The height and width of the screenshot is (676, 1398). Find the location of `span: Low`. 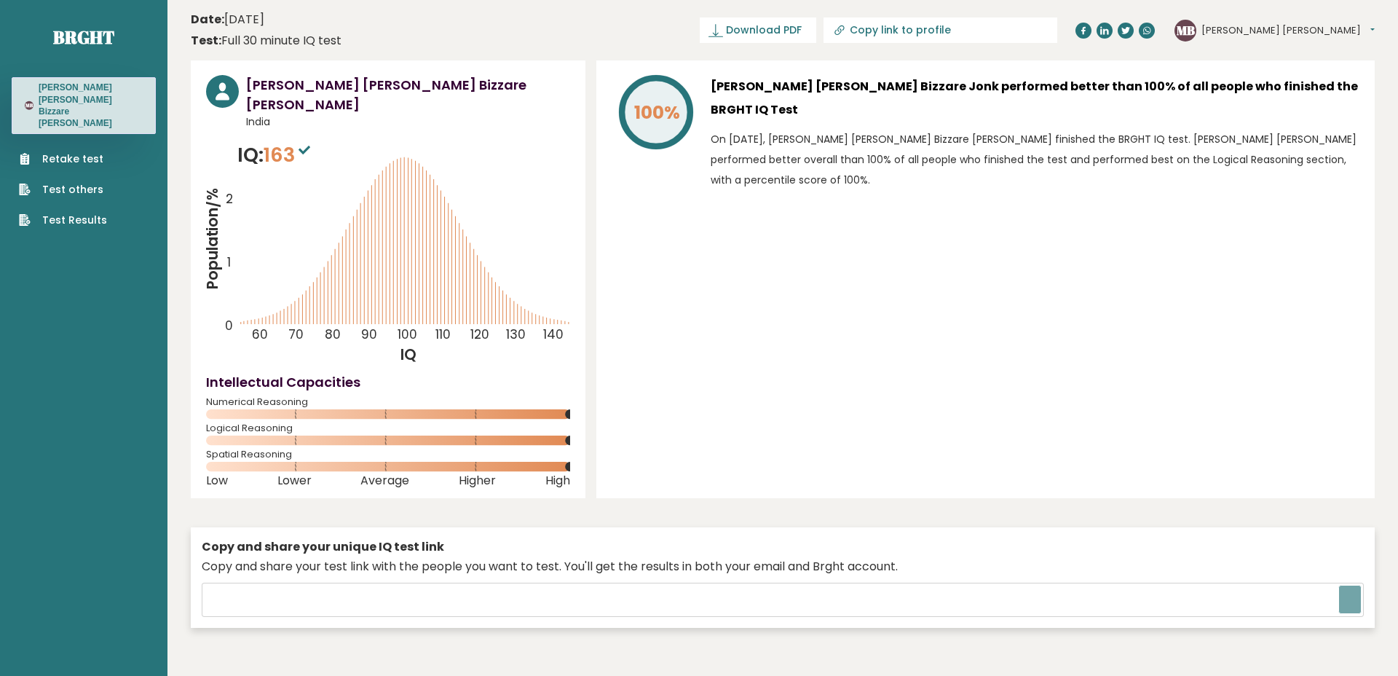

span: Low is located at coordinates (217, 481).